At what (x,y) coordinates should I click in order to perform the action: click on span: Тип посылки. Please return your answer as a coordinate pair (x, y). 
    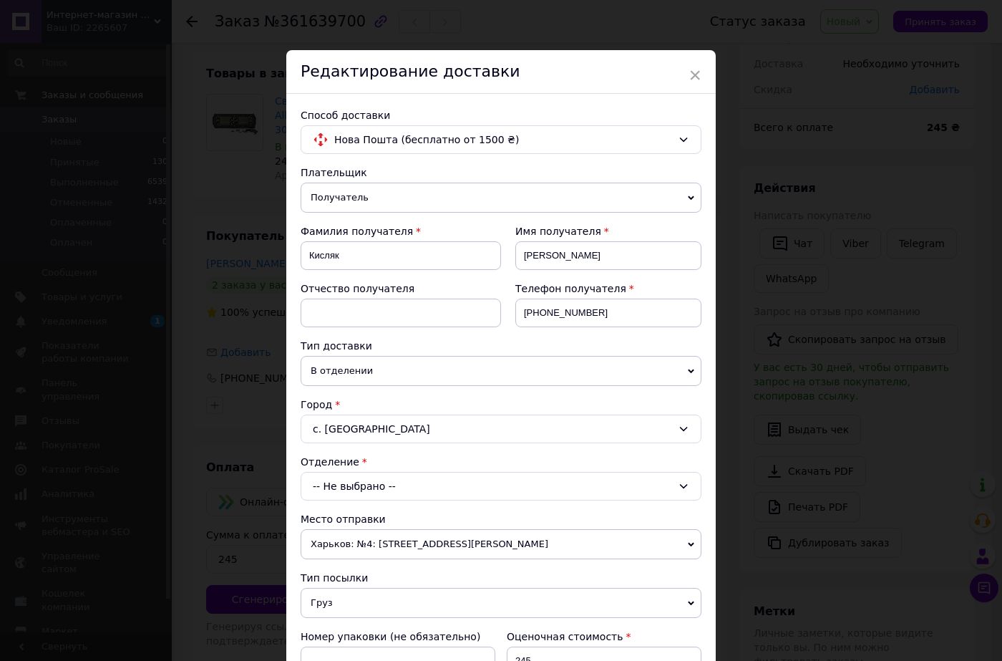
    Looking at the image, I should click on (334, 578).